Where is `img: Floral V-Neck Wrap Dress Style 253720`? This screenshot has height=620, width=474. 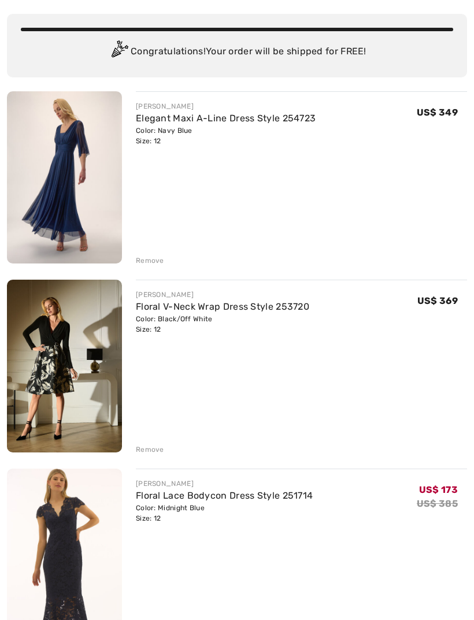 img: Floral V-Neck Wrap Dress Style 253720 is located at coordinates (64, 366).